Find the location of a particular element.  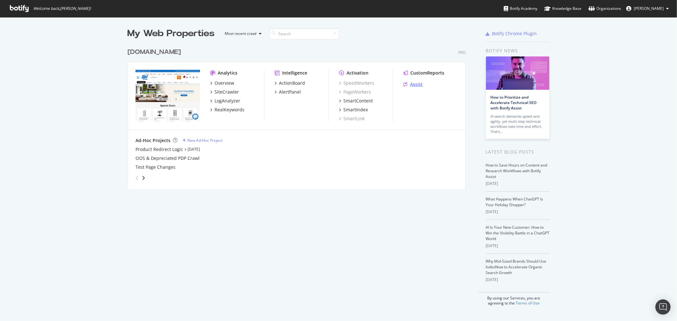

div: Open Intercom Messenger is located at coordinates (663, 307).